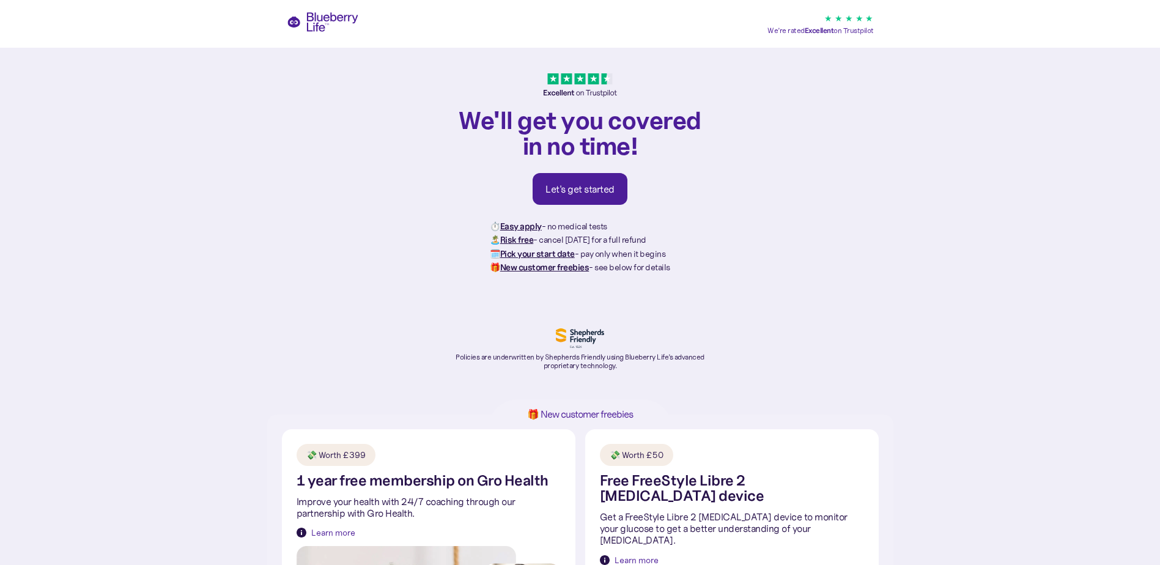 This screenshot has height=565, width=1160. Describe the element at coordinates (423, 481) in the screenshot. I see `h1: 1 year free membership on Gro Health` at that location.